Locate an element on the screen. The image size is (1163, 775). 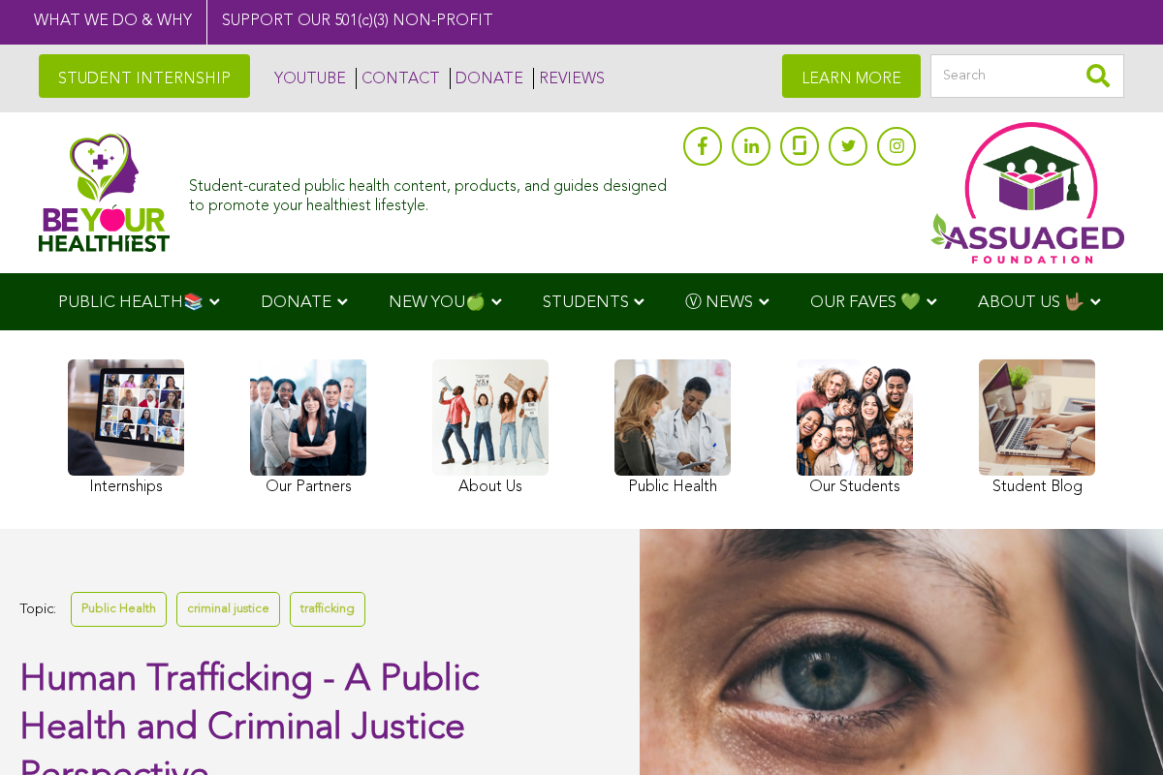
span: Topic: is located at coordinates (38, 610).